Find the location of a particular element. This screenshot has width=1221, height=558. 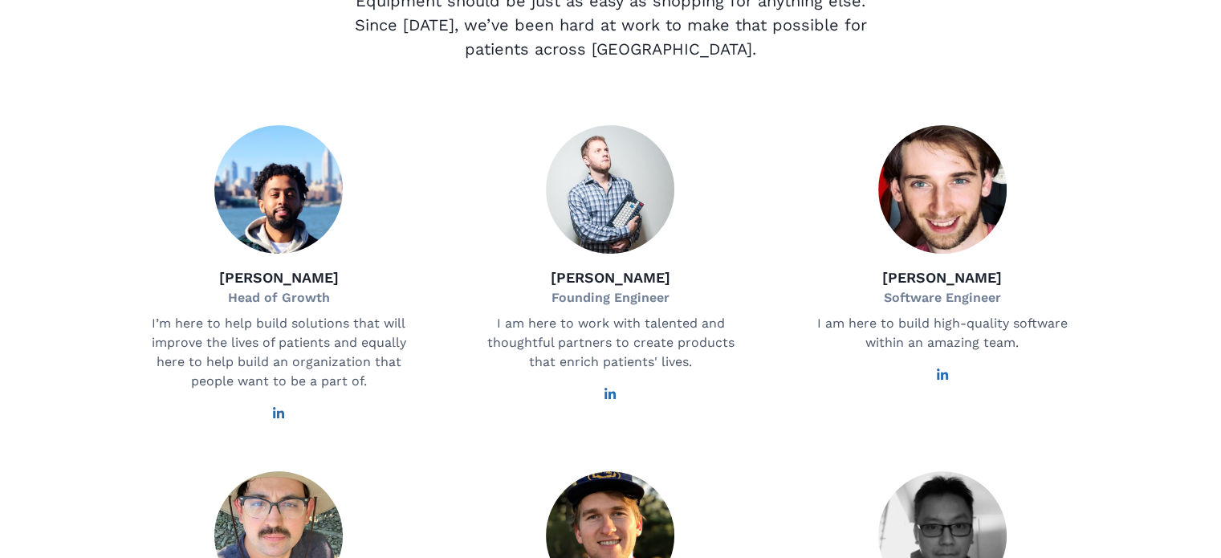

p: Head of Growth is located at coordinates (279, 298).